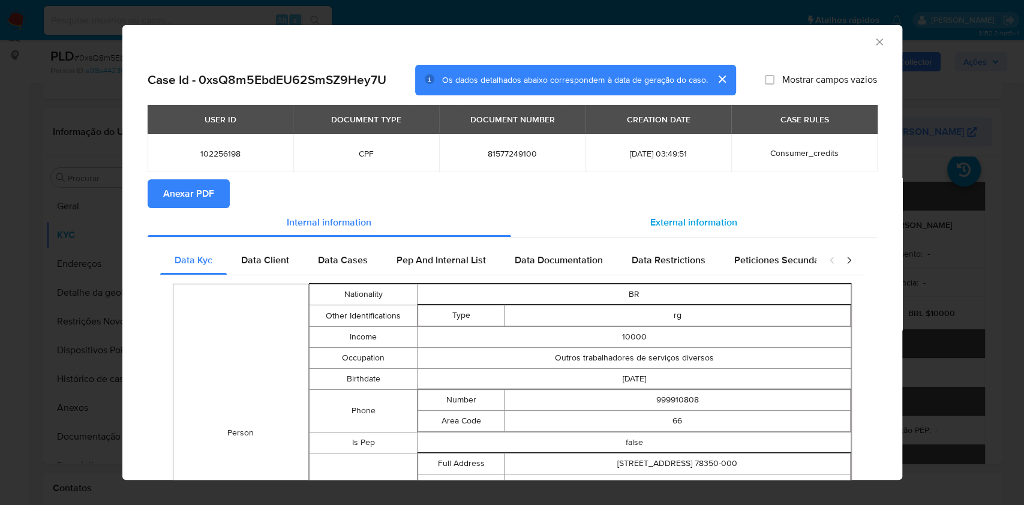 The height and width of the screenshot is (505, 1024). Describe the element at coordinates (659, 119) in the screenshot. I see `div: CREATION DATE` at that location.